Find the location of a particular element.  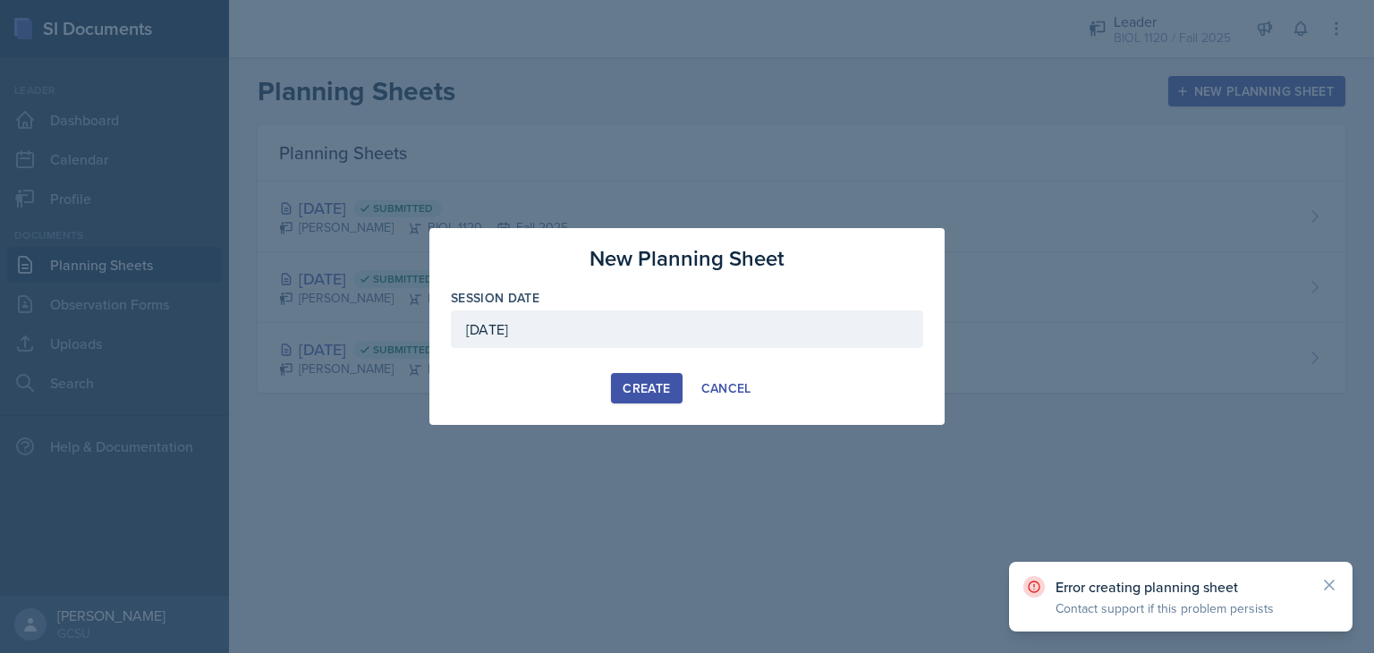

h3: New Planning Sheet is located at coordinates (687, 259).